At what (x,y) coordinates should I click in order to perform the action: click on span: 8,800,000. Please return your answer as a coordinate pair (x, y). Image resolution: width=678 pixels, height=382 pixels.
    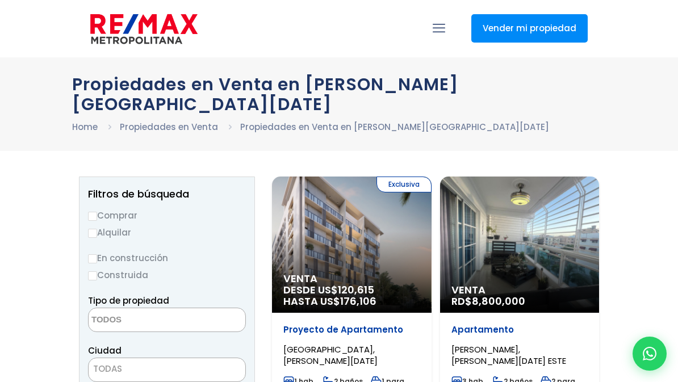
    Looking at the image, I should click on (498, 301).